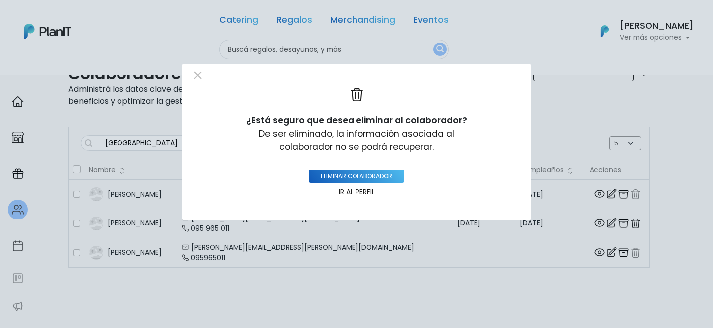  I want to click on button: Close, so click(198, 75).